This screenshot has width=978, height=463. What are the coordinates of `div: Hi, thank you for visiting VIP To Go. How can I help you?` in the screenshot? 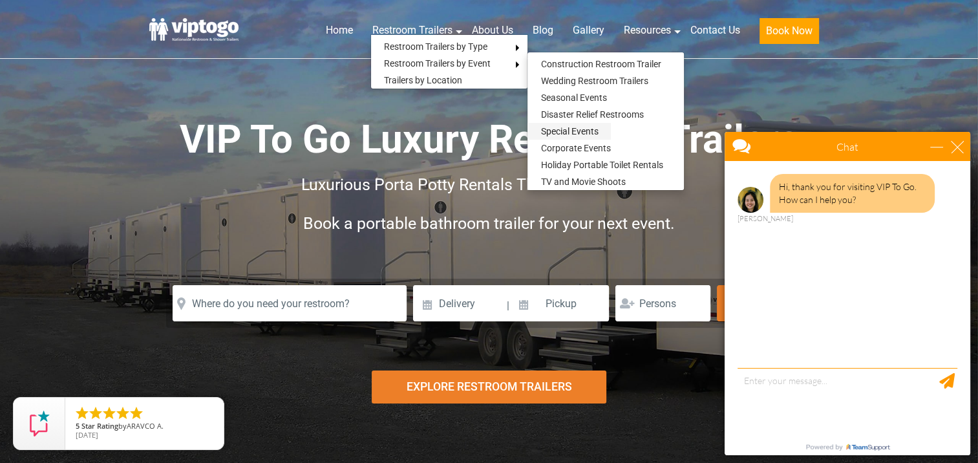 It's located at (135, 69).